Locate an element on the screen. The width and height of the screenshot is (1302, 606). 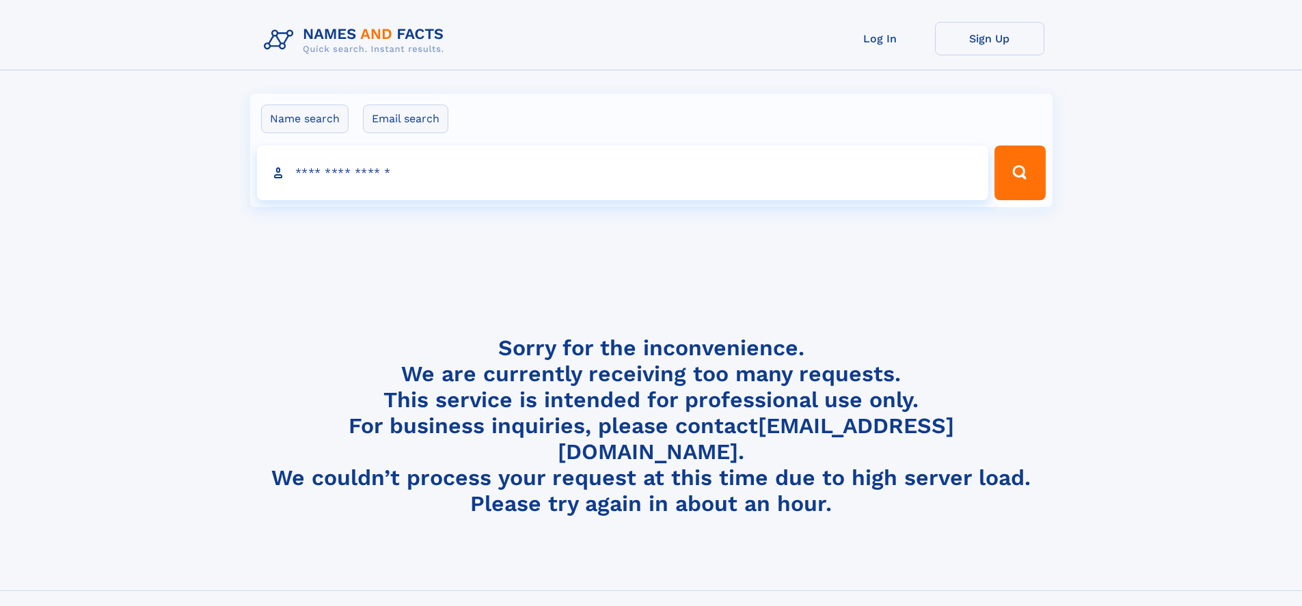
button: Search Button is located at coordinates (1020, 173).